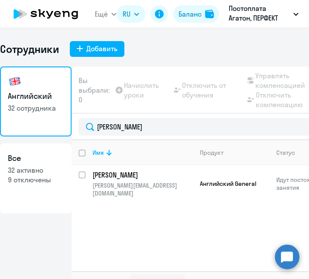  I want to click on div: Добавить, so click(102, 48).